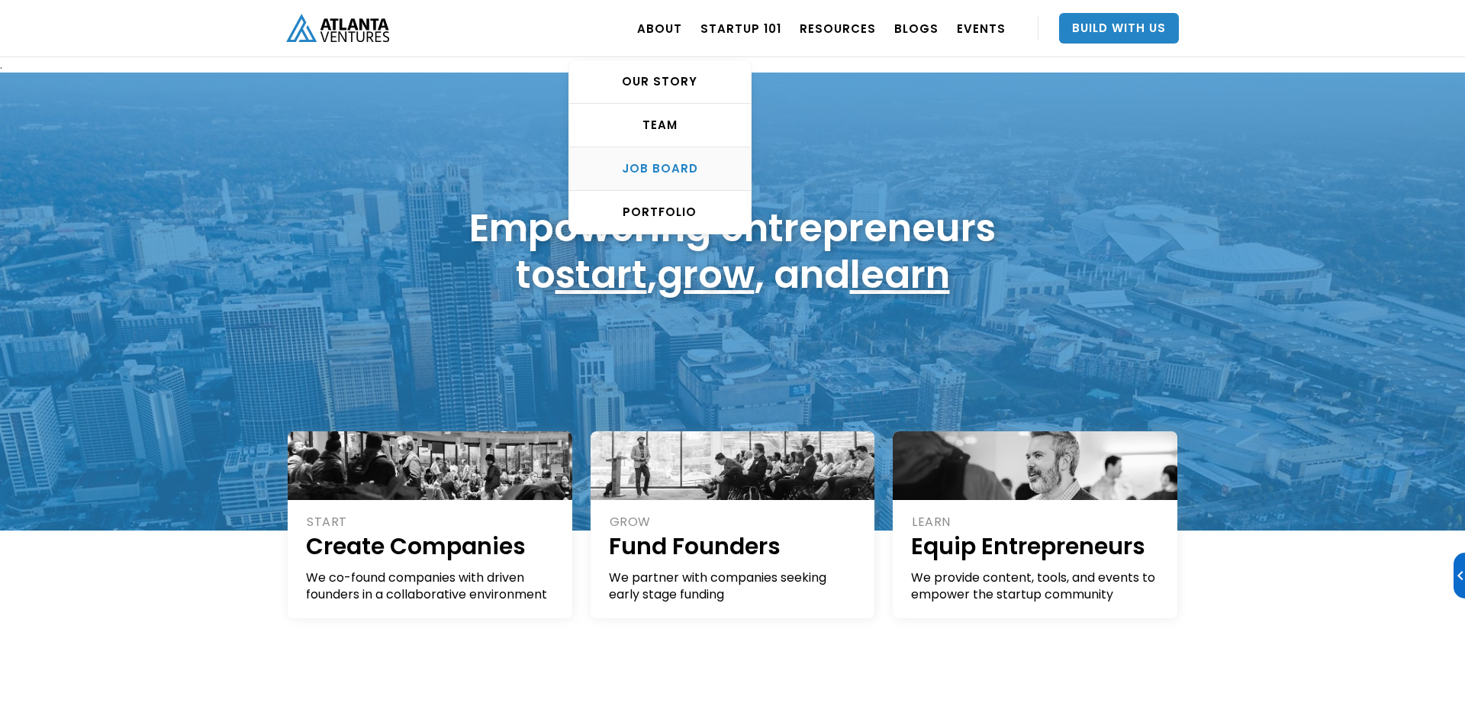 This screenshot has width=1465, height=713. Describe the element at coordinates (733, 524) in the screenshot. I see `a: GROWFund FoundersWe partner with companies seeking early stage funding` at that location.